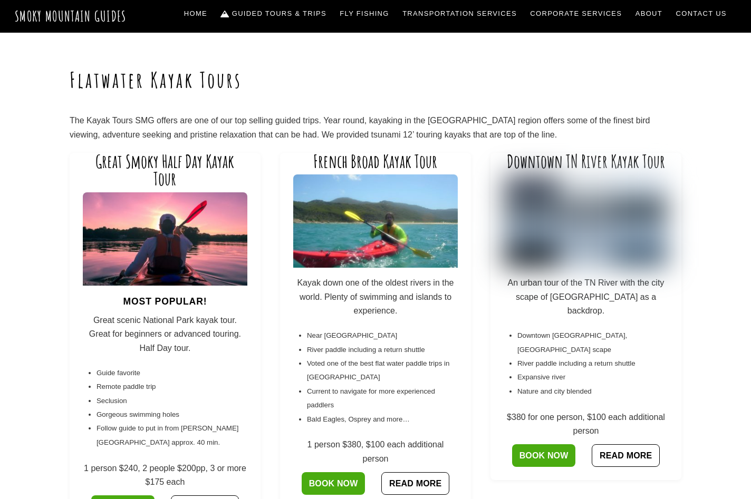 The width and height of the screenshot is (751, 499). Describe the element at coordinates (382, 420) in the screenshot. I see `li: Bald Eagles, Osprey and more…` at that location.